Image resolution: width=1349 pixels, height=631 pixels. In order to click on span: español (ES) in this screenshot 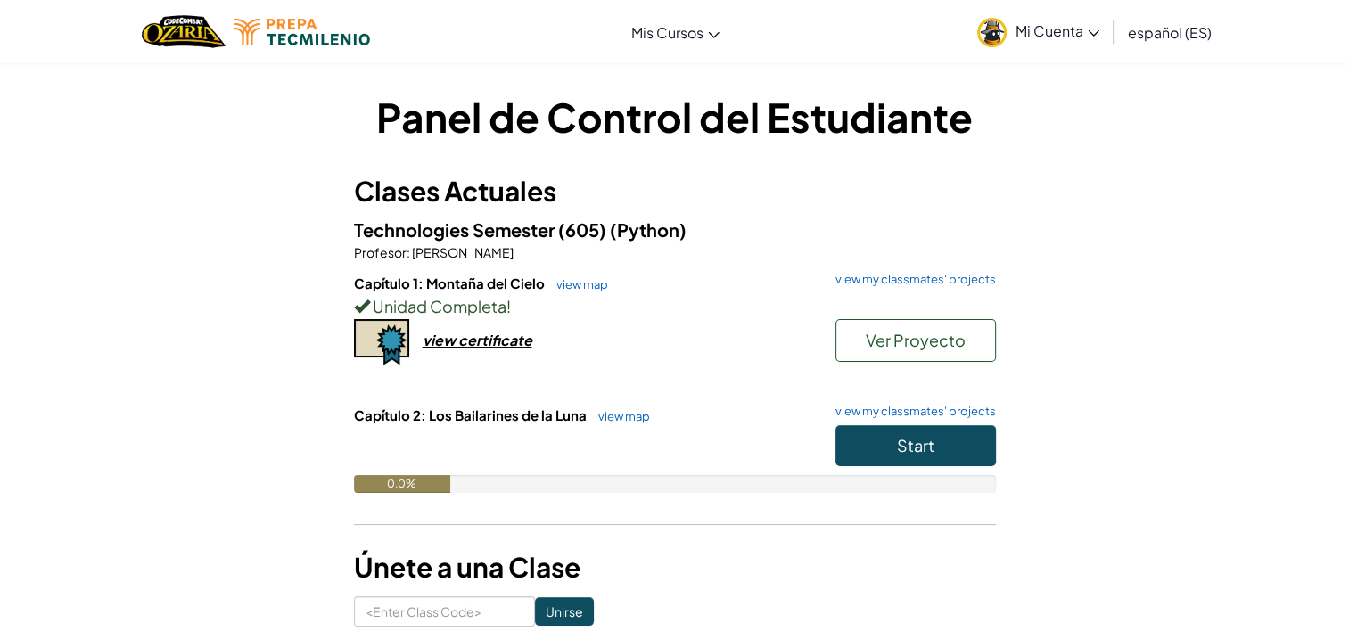, I will do `click(1170, 32)`.